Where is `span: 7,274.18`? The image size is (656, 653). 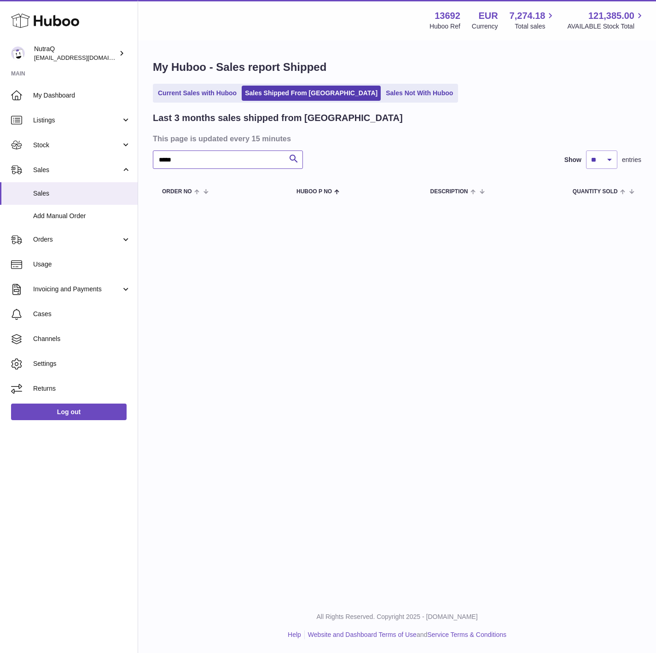
span: 7,274.18 is located at coordinates (527, 16).